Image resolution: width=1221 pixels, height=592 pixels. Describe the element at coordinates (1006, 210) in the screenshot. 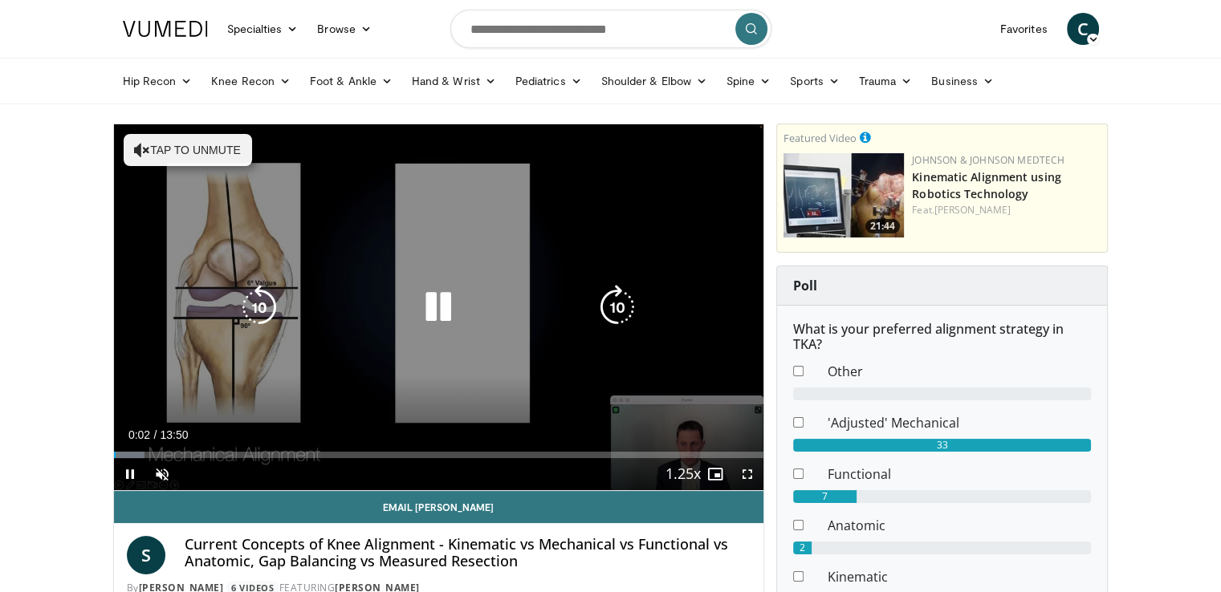

I see `div: Feat.` at that location.